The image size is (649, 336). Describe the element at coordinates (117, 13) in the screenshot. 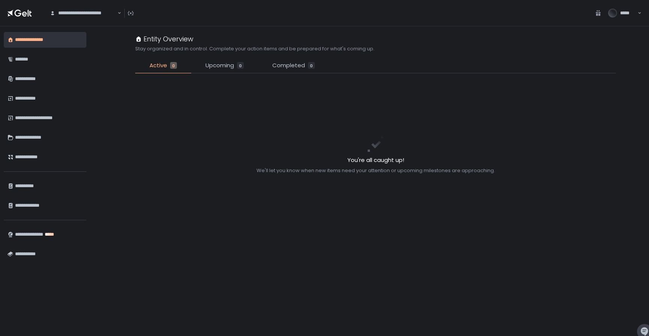

I see `input: Search for option` at that location.